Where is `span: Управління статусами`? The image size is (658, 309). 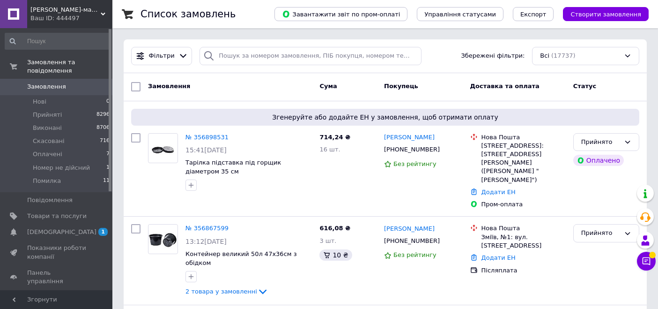
span: Управління статусами is located at coordinates (460, 14).